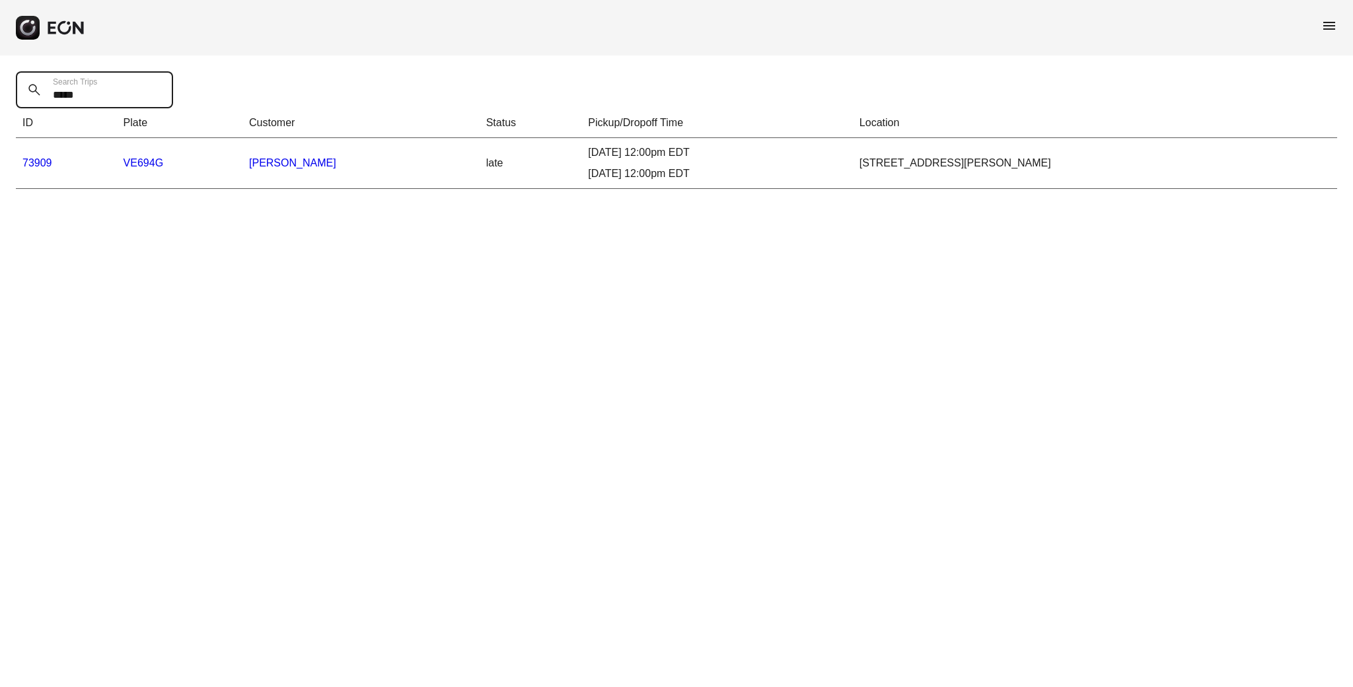 This screenshot has height=687, width=1353. I want to click on th: ID, so click(66, 123).